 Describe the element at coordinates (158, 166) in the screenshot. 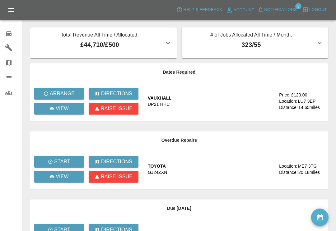

I see `div: TOYOTA` at that location.